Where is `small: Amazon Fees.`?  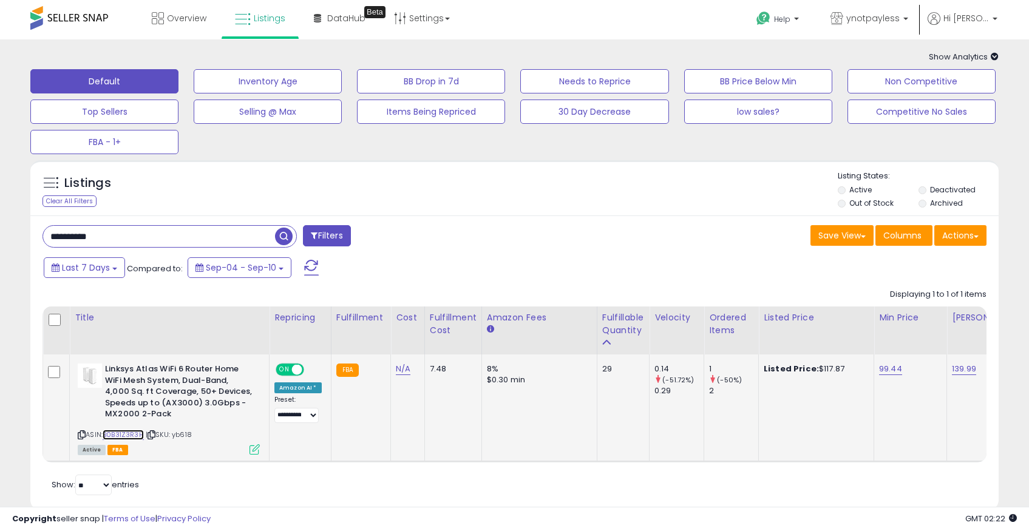
small: Amazon Fees. is located at coordinates (491, 330).